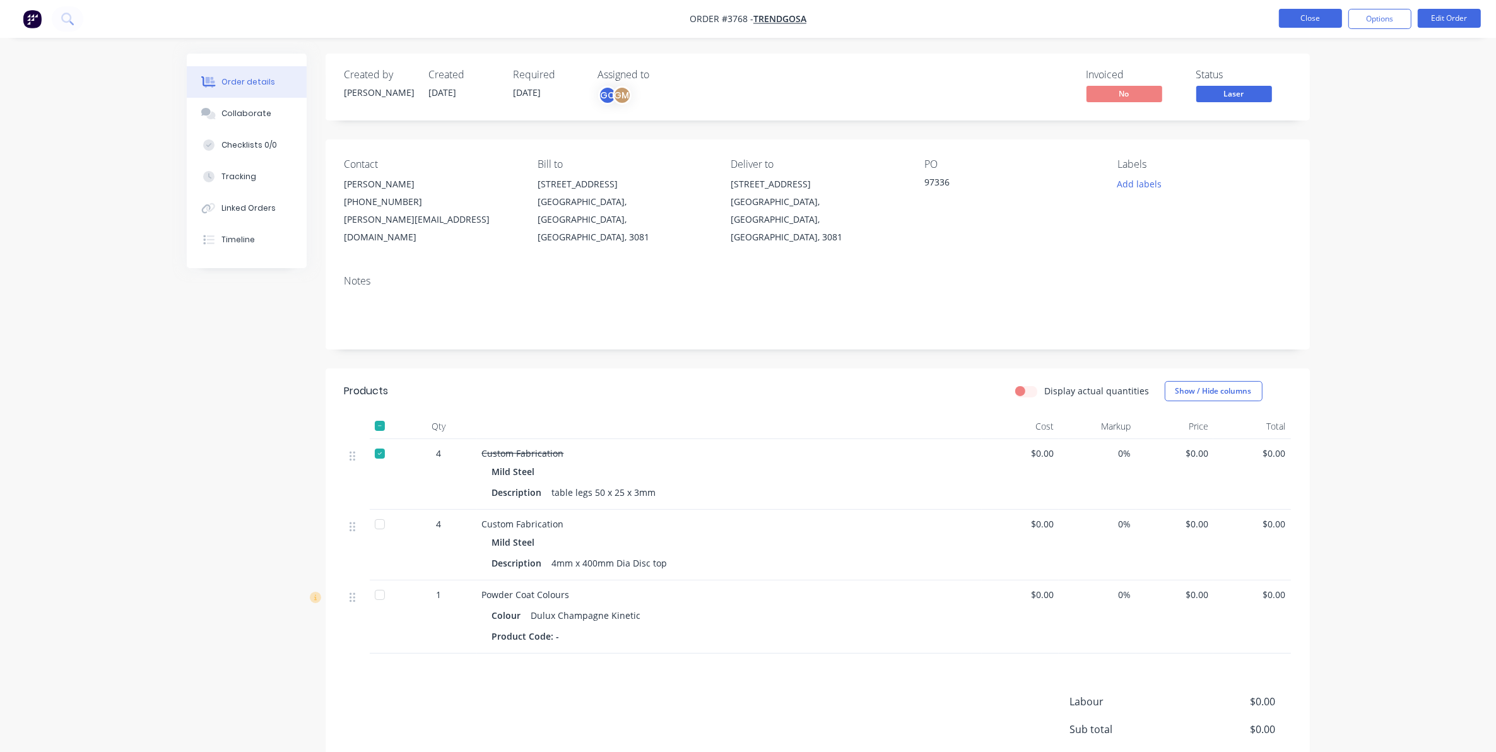 Image resolution: width=1496 pixels, height=752 pixels. Describe the element at coordinates (247, 114) in the screenshot. I see `button: Collaborate` at that location.